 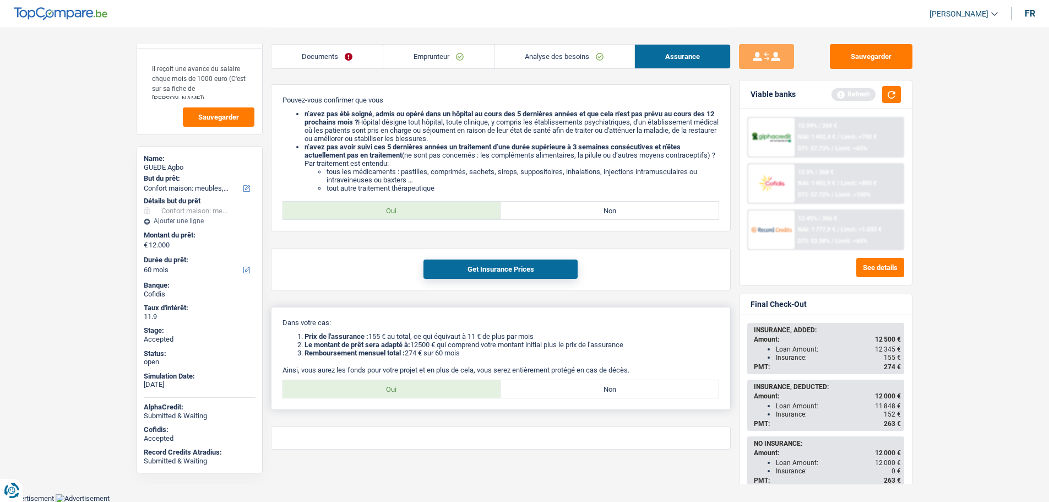 I want to click on div: Ajouter une ligne, so click(x=199, y=221).